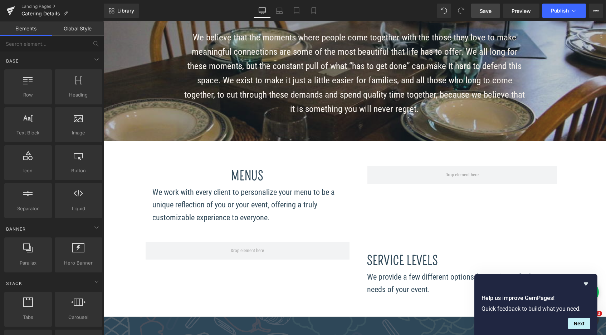 This screenshot has width=606, height=335. What do you see at coordinates (279, 11) in the screenshot?
I see `a: Laptop` at bounding box center [279, 11].